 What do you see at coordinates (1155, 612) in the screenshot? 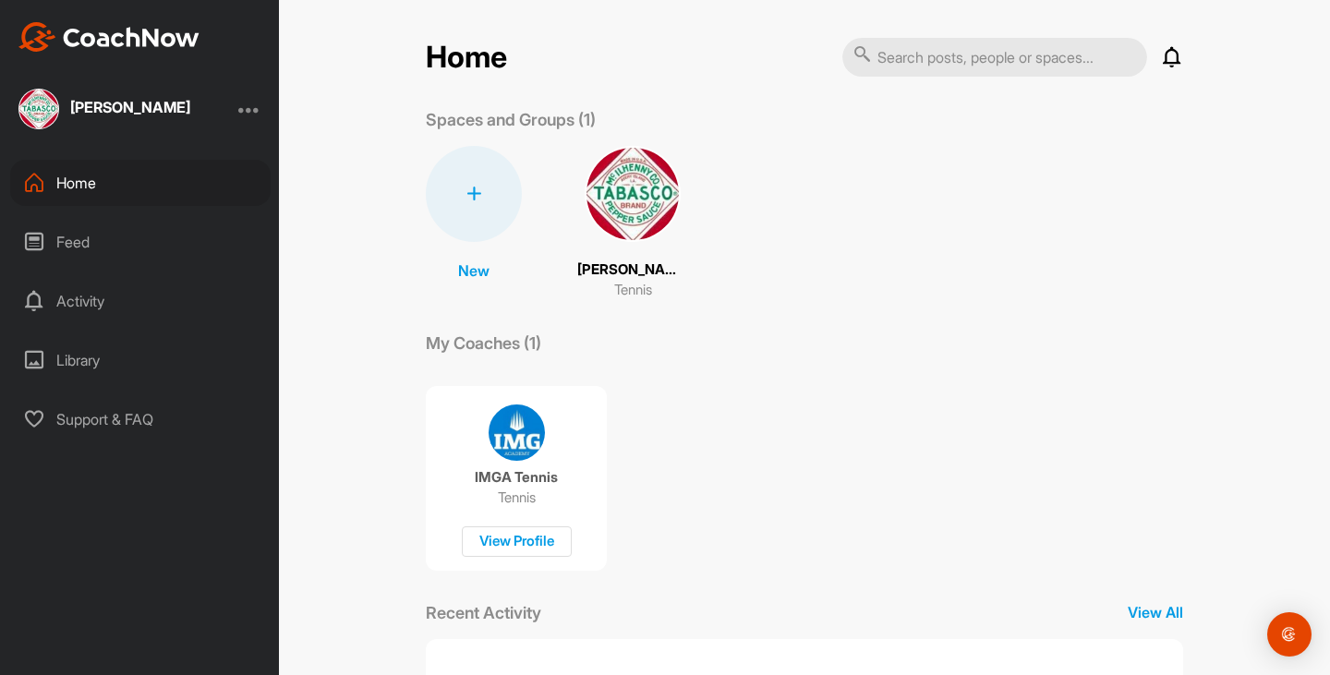
I see `p: View All` at bounding box center [1155, 612].